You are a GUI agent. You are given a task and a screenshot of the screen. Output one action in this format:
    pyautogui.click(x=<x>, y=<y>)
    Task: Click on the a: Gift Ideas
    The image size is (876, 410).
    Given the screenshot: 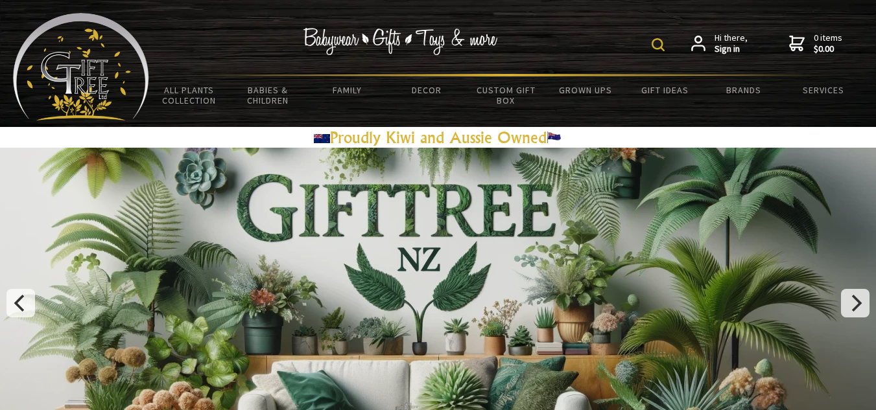 What is the action you would take?
    pyautogui.click(x=664, y=90)
    